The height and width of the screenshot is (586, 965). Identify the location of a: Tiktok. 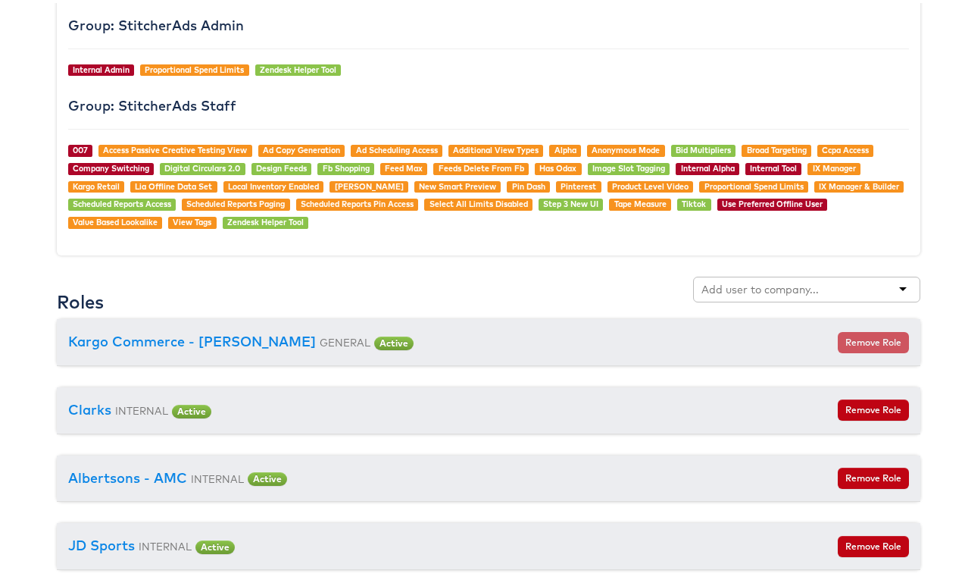
(694, 201).